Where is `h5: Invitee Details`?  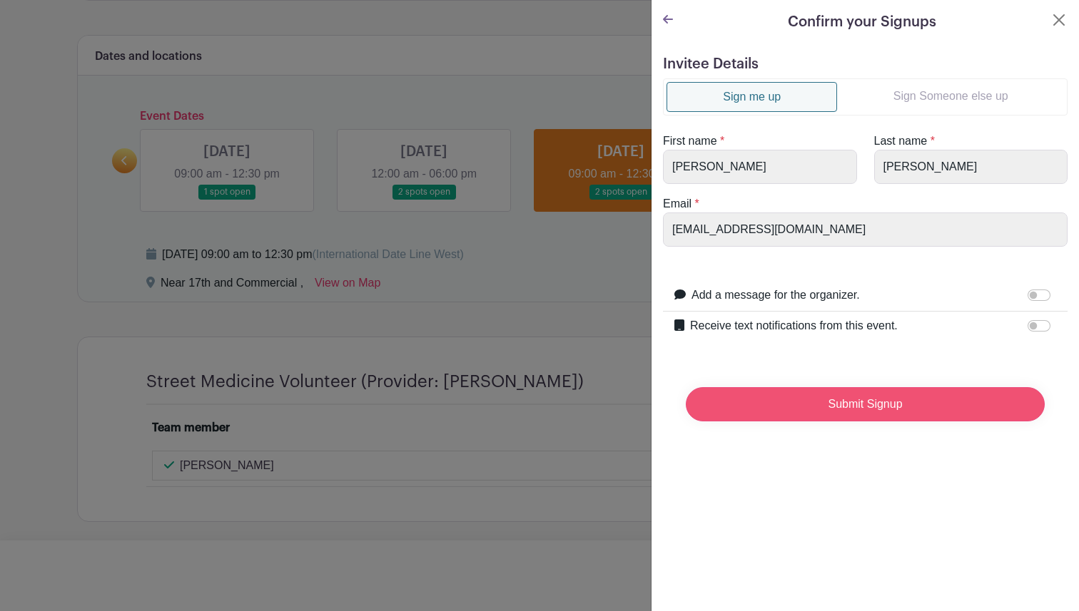
h5: Invitee Details is located at coordinates (865, 64).